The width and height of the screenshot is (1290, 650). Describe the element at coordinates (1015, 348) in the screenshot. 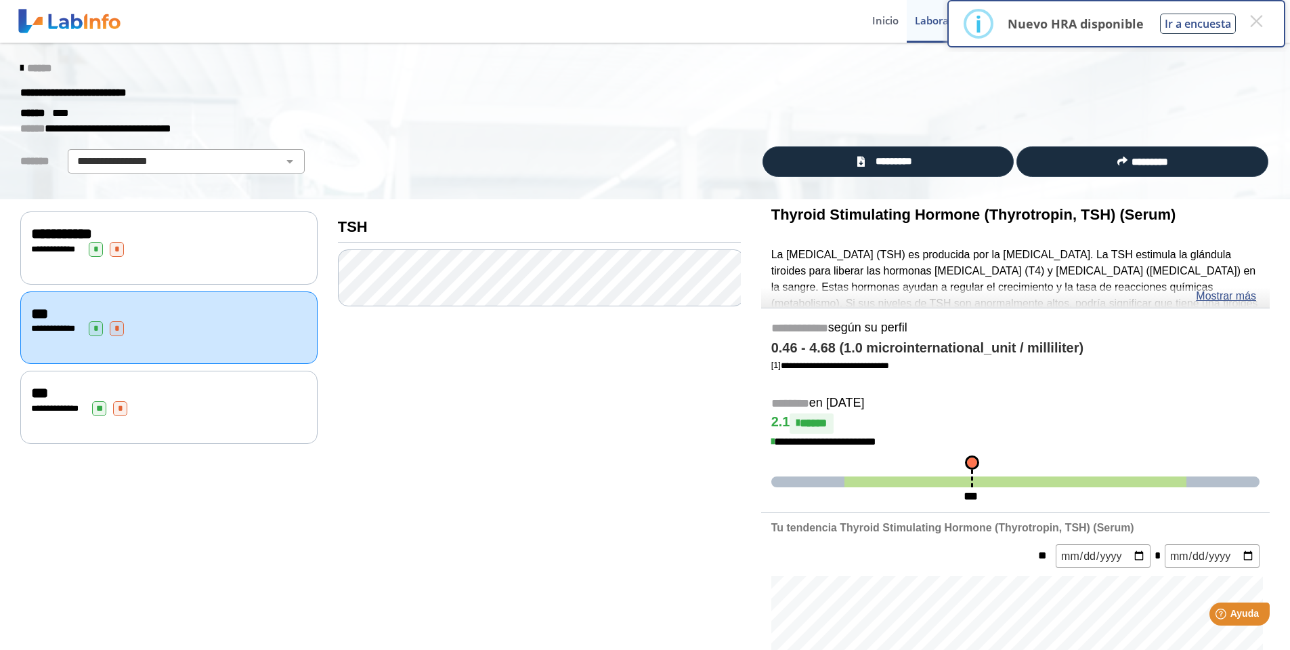

I see `h4: 0.46 - 4.68 (1.0 microinternational_unit / milliliter)` at that location.